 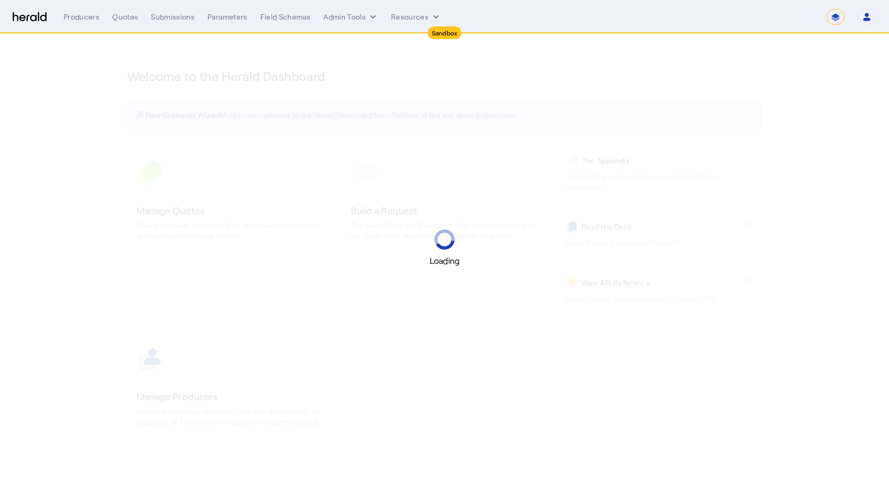 What do you see at coordinates (172, 17) in the screenshot?
I see `div: Submissions` at bounding box center [172, 17].